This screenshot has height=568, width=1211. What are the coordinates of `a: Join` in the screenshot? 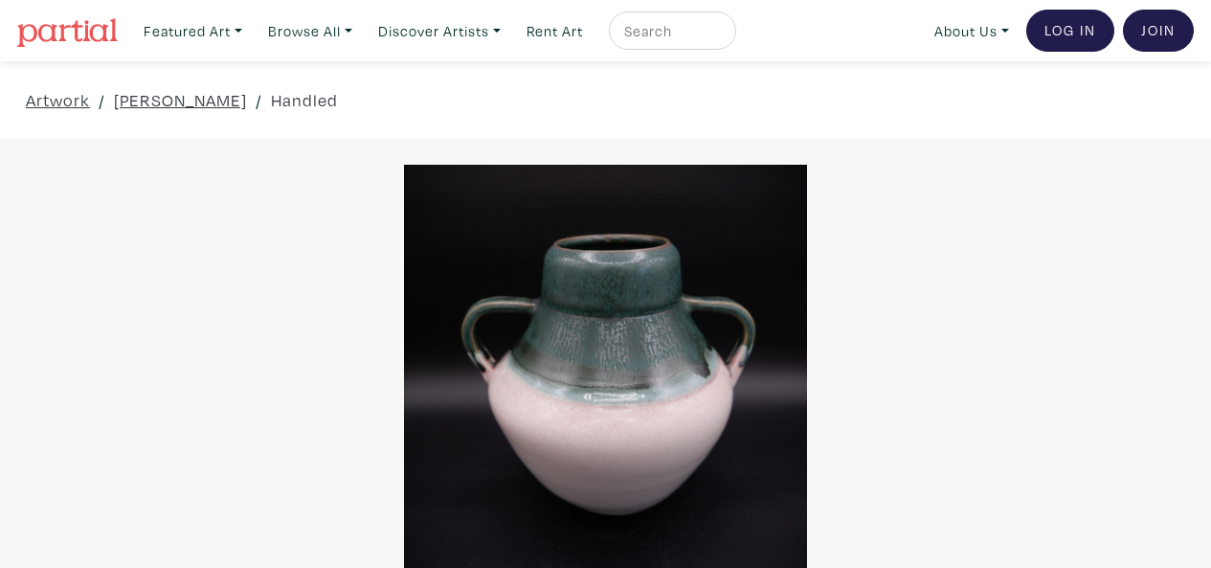 It's located at (1158, 31).